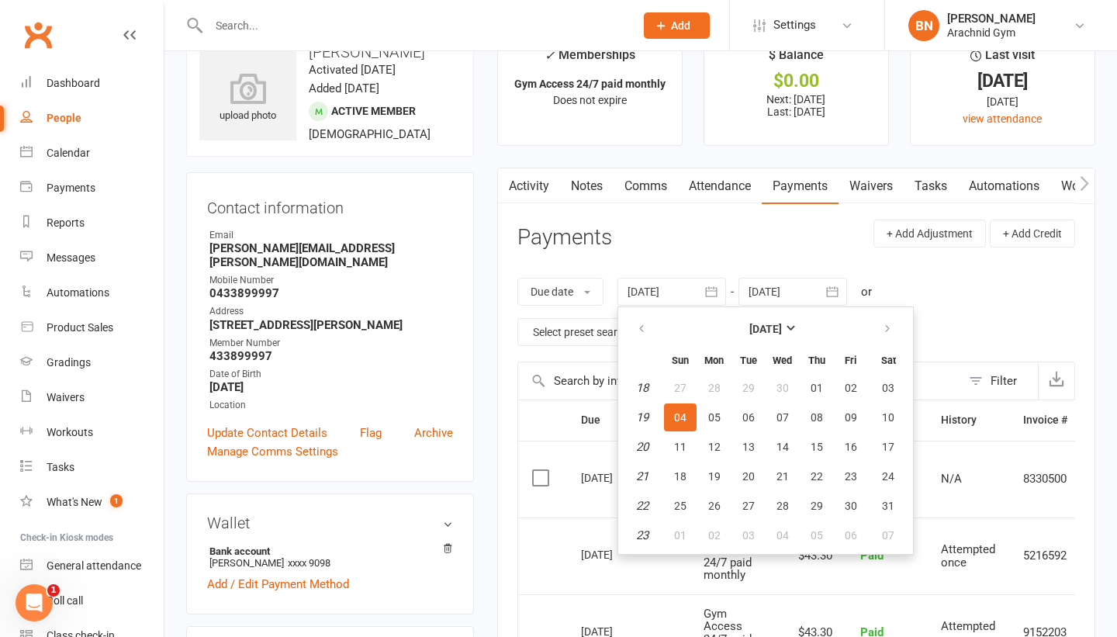 Image resolution: width=1117 pixels, height=637 pixels. Describe the element at coordinates (78, 292) in the screenshot. I see `div: Automations` at that location.